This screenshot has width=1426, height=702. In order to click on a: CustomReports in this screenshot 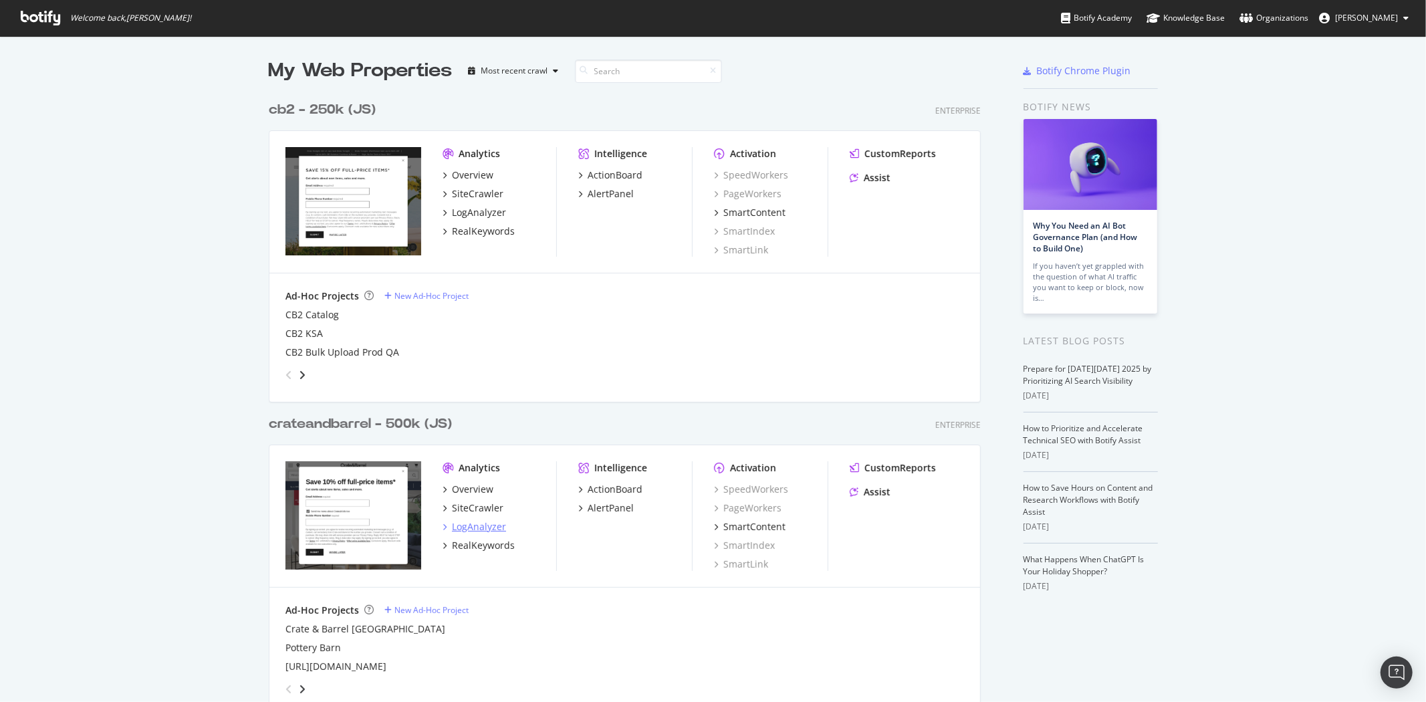, I will do `click(892, 154)`.